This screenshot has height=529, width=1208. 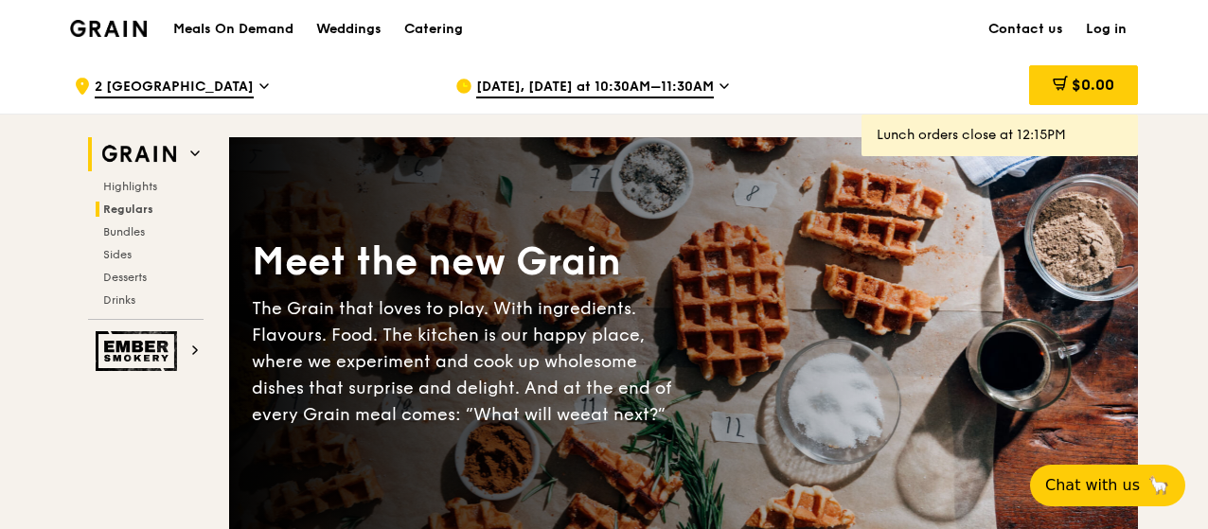 What do you see at coordinates (1106, 29) in the screenshot?
I see `a: Log in` at bounding box center [1106, 29].